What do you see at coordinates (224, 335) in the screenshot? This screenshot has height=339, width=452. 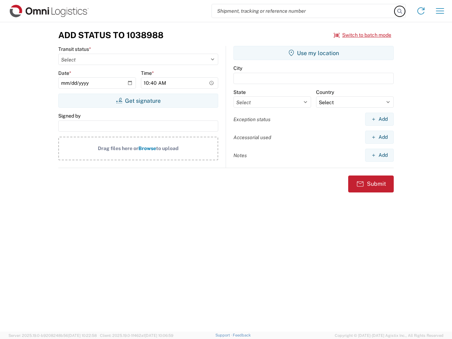 I see `a: Support` at bounding box center [224, 335].